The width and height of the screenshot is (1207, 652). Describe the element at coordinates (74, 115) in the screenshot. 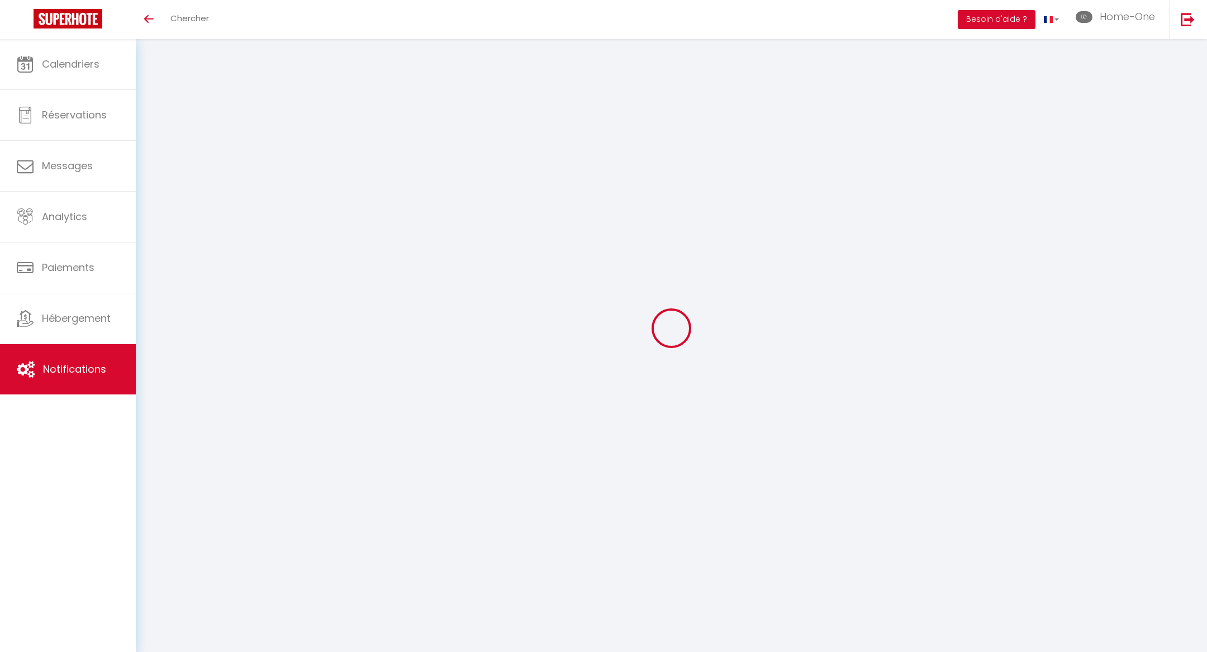

I see `span: Réservations` at that location.